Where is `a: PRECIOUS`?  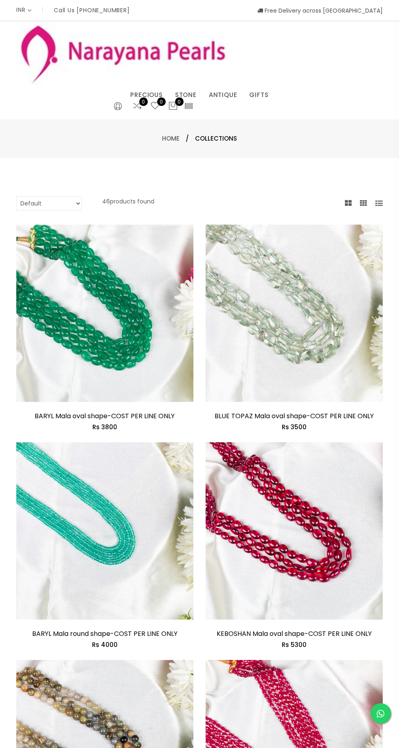 a: PRECIOUS is located at coordinates (146, 95).